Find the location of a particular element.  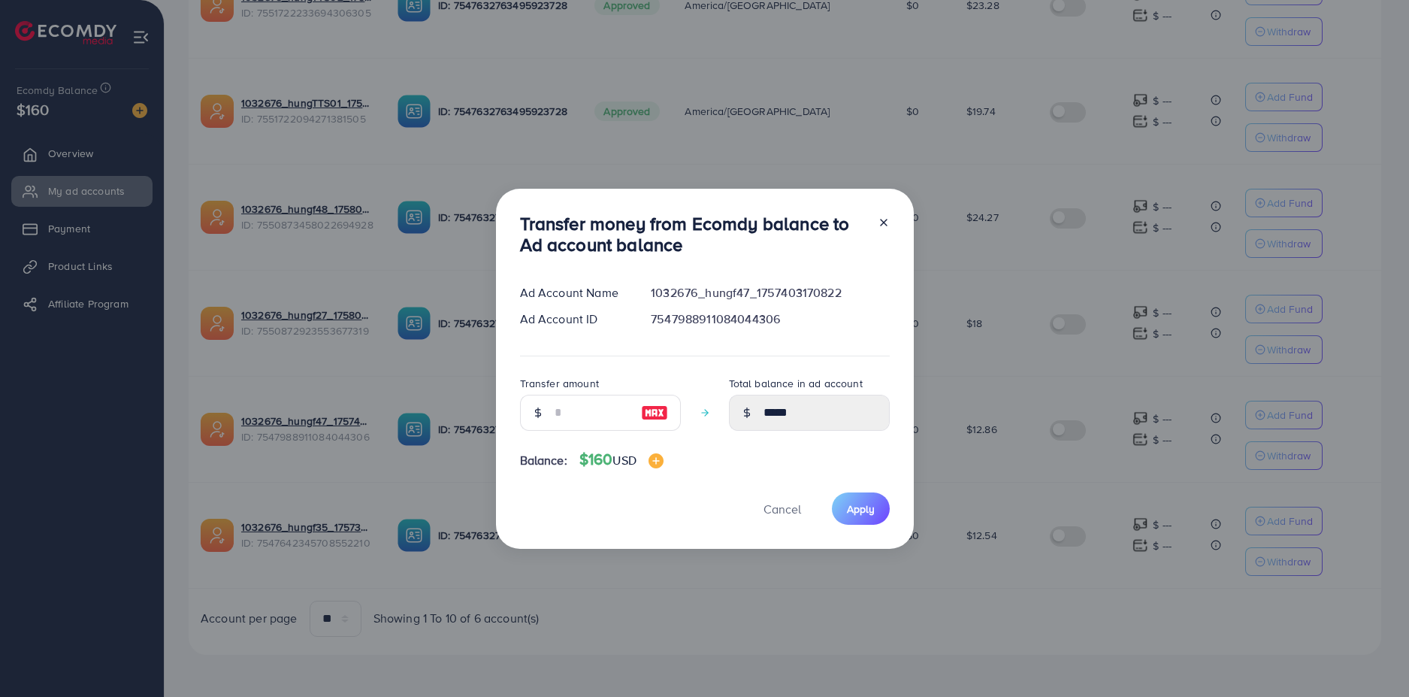

h4: $160 is located at coordinates (621, 459).